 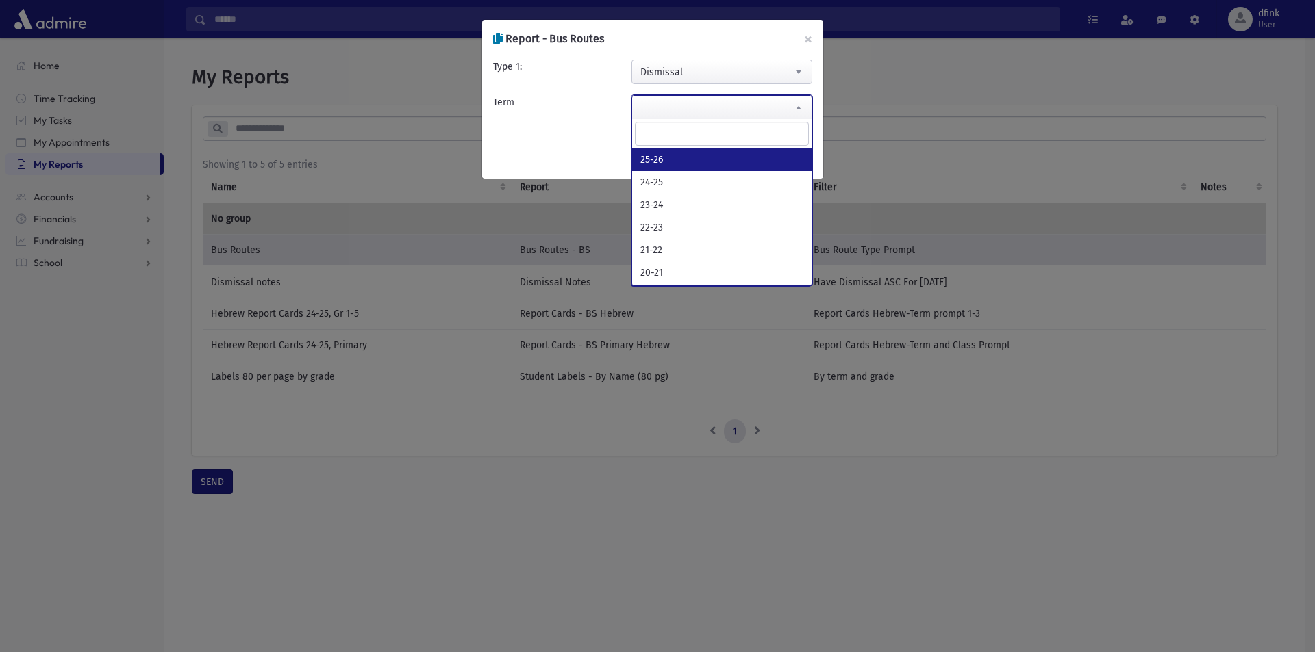 I want to click on li: 20-21, so click(x=722, y=272).